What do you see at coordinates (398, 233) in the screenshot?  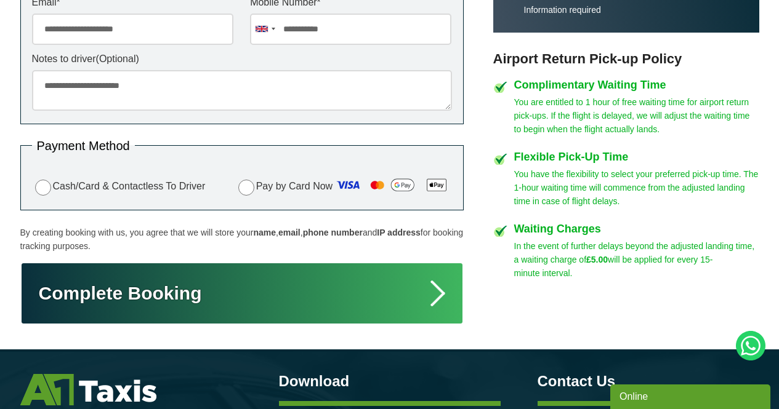 I see `strong: IP address` at bounding box center [398, 233].